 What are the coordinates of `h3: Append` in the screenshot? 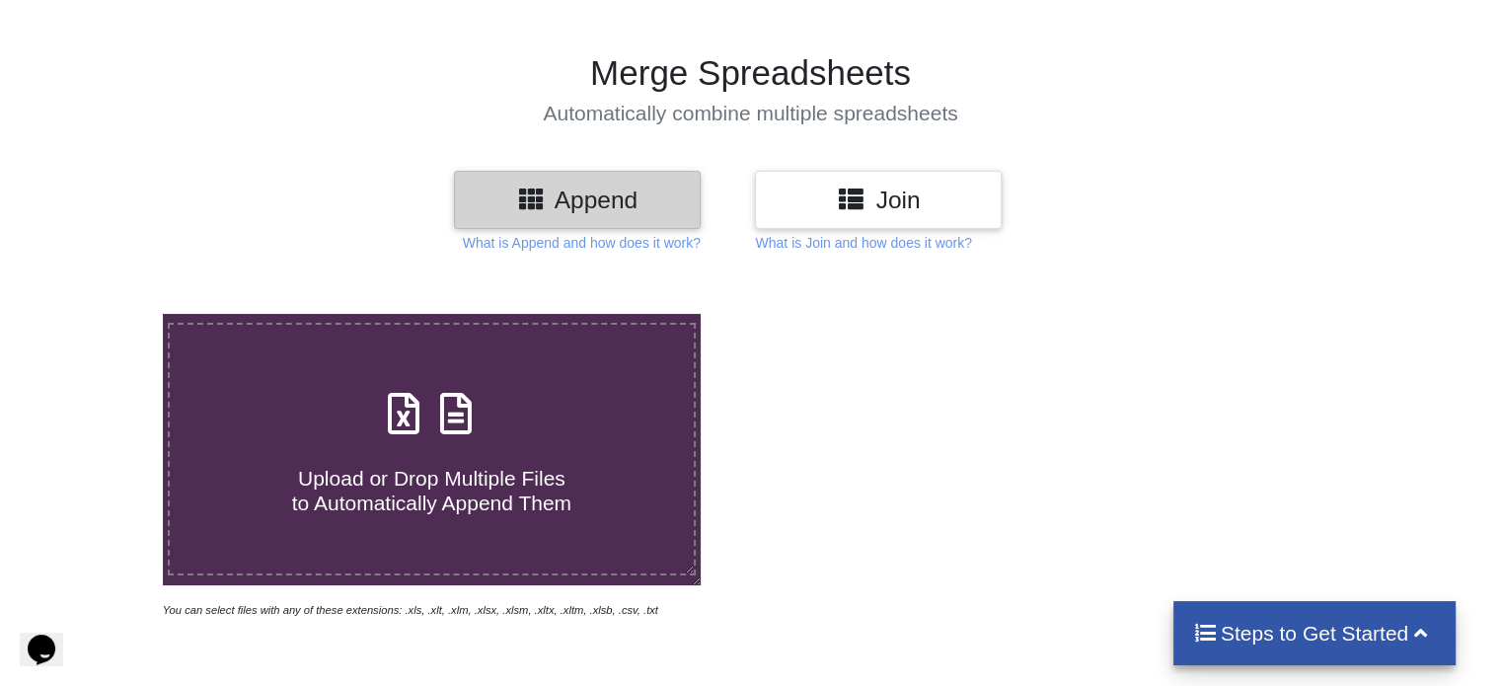 It's located at (577, 199).